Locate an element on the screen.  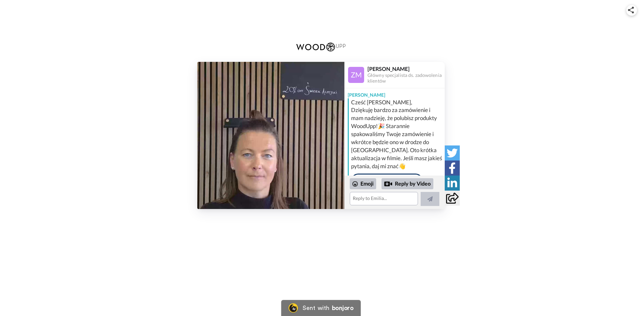
img: Profile Image is located at coordinates (356, 75).